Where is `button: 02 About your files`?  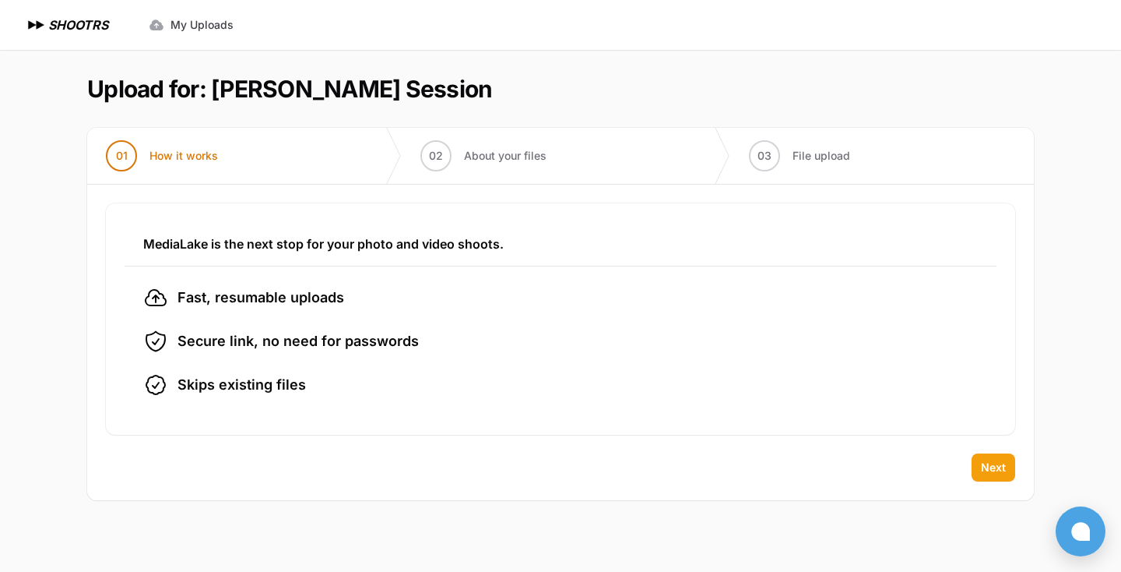 button: 02 About your files is located at coordinates (484, 156).